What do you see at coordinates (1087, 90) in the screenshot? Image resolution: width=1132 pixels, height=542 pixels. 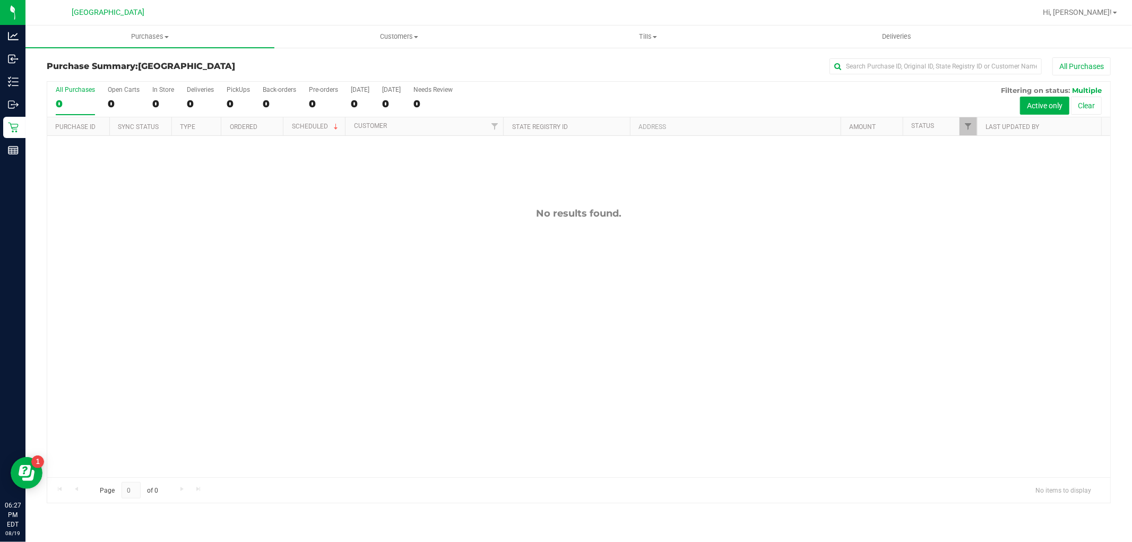 I see `span: Multiple` at bounding box center [1087, 90].